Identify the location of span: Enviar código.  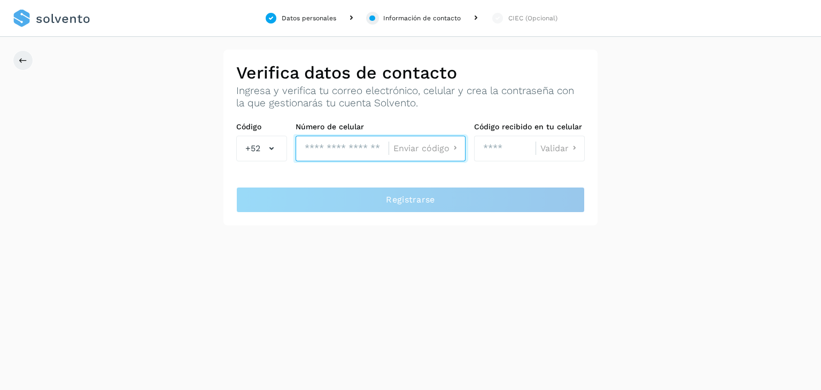
(421, 149).